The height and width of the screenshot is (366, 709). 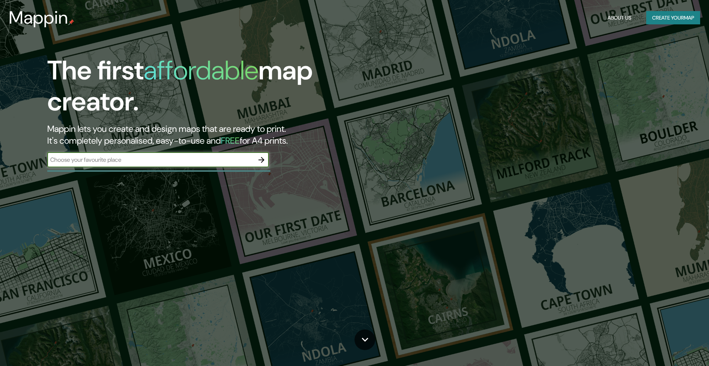 I want to click on img: mappin-pin, so click(x=71, y=22).